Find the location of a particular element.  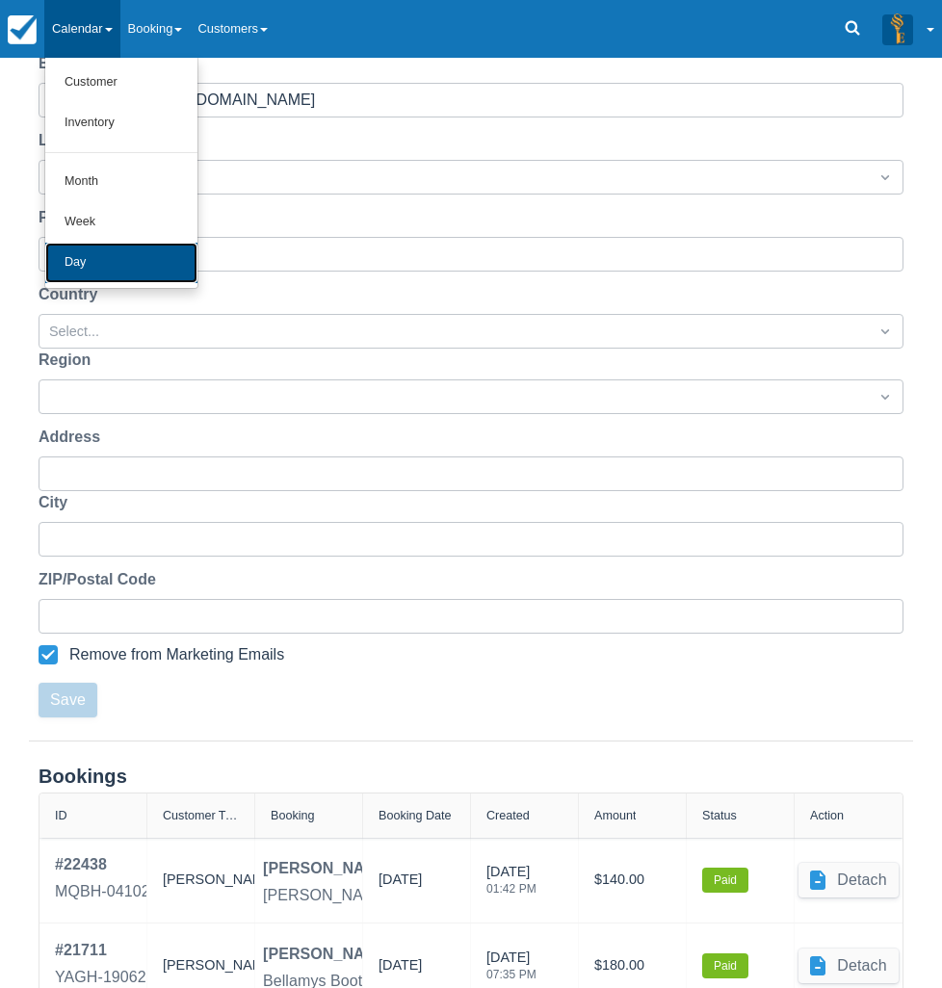

div: Created is located at coordinates (508, 816).